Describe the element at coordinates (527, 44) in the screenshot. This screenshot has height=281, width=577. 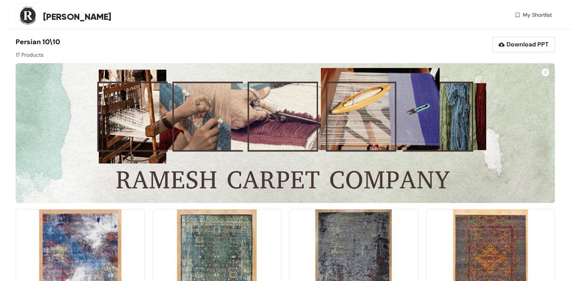
I see `span: Download PPT` at that location.